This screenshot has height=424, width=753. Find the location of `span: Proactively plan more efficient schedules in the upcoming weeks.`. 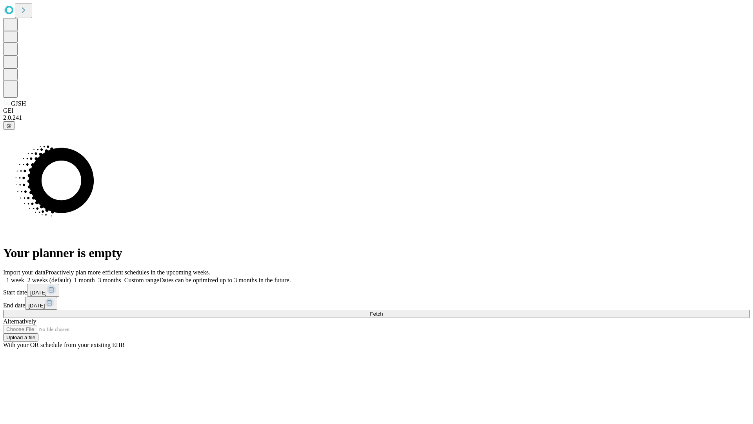

span: Proactively plan more efficient schedules in the upcoming weeks. is located at coordinates (128, 272).